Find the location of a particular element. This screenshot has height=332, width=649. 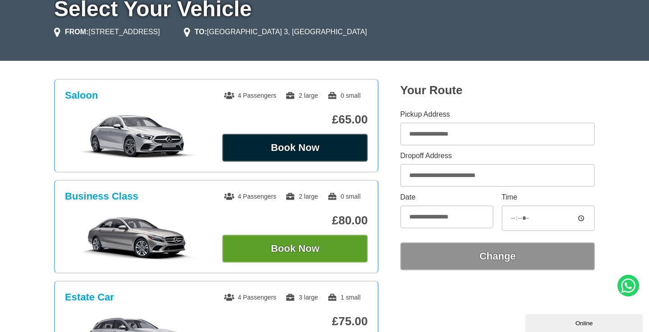

label: Pickup Address is located at coordinates (498, 115).